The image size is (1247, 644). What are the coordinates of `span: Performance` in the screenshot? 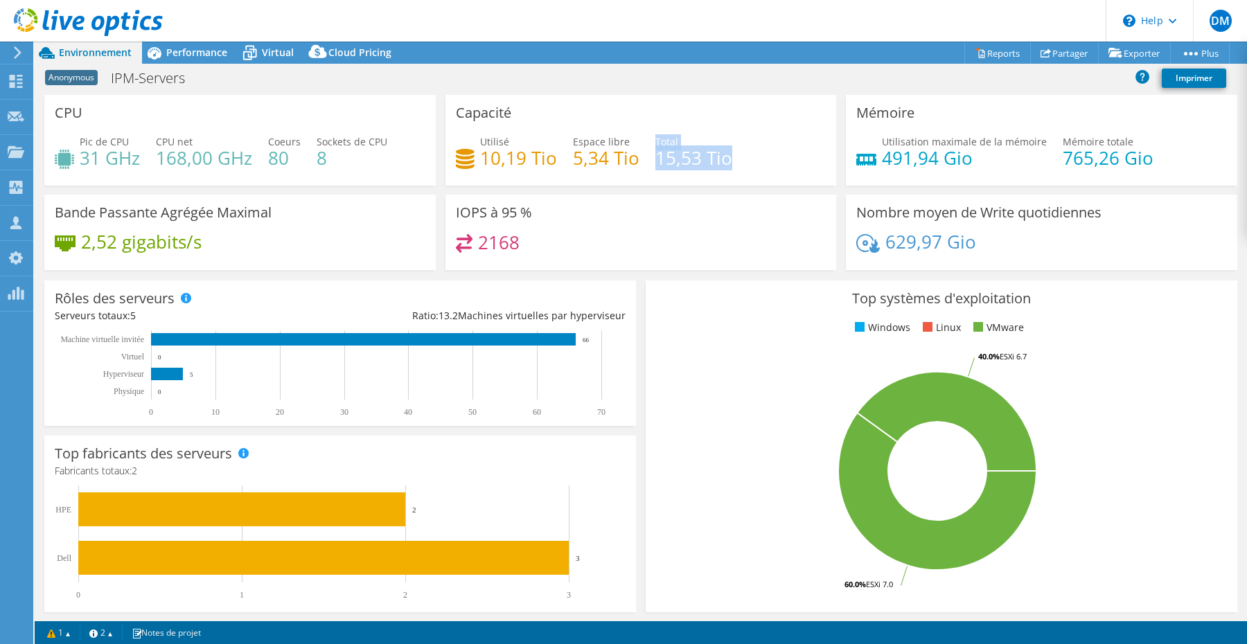 It's located at (197, 52).